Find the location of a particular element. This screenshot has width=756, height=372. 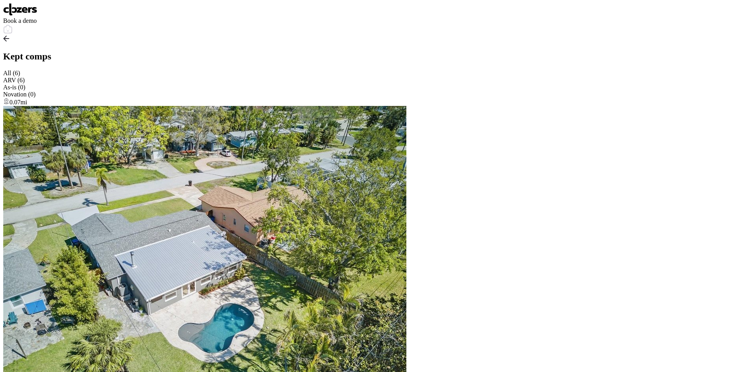

span: As-is (0) is located at coordinates (14, 87).